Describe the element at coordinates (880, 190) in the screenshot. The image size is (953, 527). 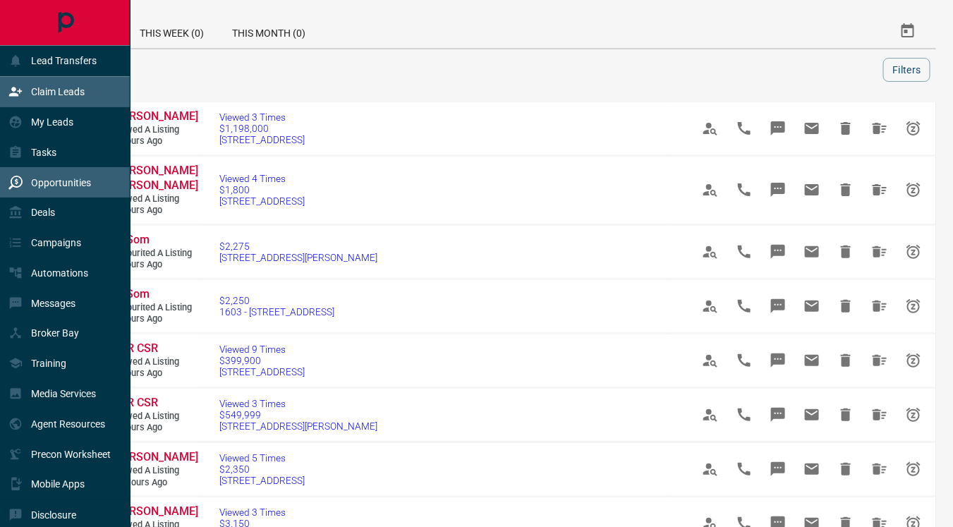
I see `span: Hide All from Janeille Patrice` at that location.